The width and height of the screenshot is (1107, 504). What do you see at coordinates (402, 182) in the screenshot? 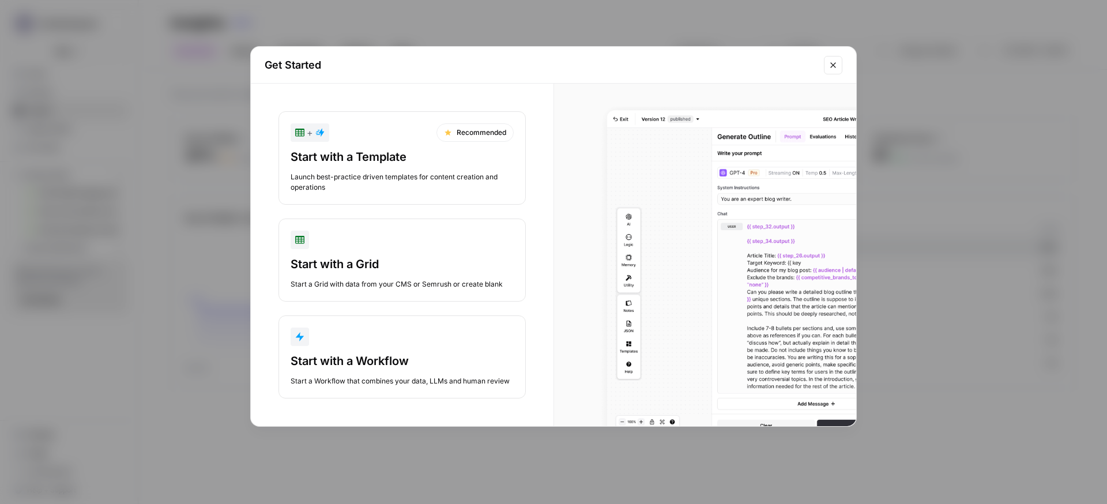
I see `div: Launch best-practice driven templates for content creation and operations` at bounding box center [402, 182].